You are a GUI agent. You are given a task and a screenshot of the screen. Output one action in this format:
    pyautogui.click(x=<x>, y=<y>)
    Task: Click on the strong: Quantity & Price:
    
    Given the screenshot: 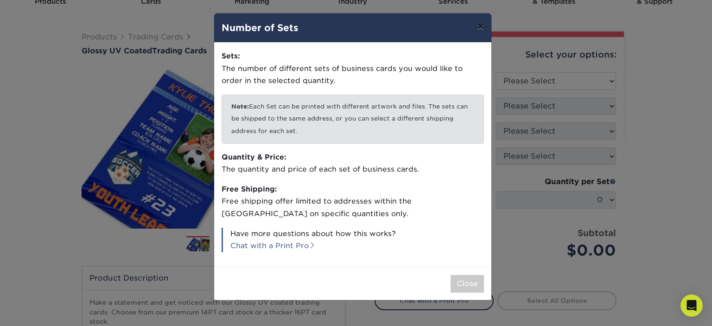 What is the action you would take?
    pyautogui.click(x=254, y=157)
    